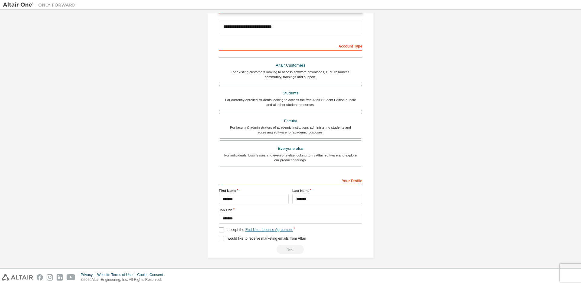  Describe the element at coordinates (71, 277) in the screenshot. I see `img: youtube.svg` at that location.